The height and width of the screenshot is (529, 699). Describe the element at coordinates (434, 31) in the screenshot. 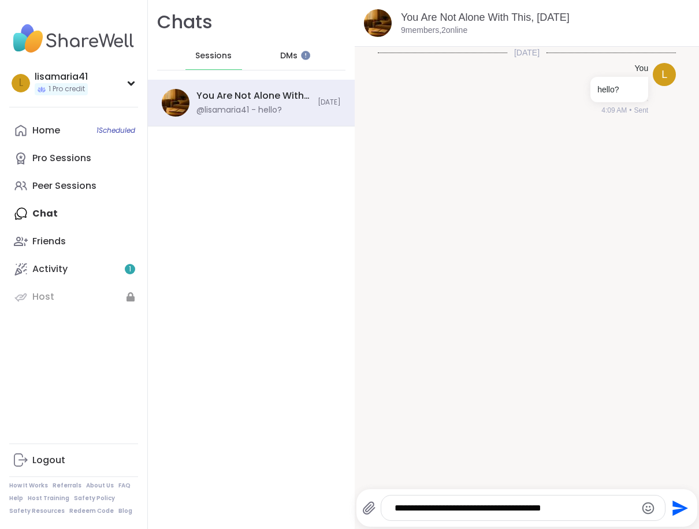

I see `p: 9 members, 2 online` at that location.